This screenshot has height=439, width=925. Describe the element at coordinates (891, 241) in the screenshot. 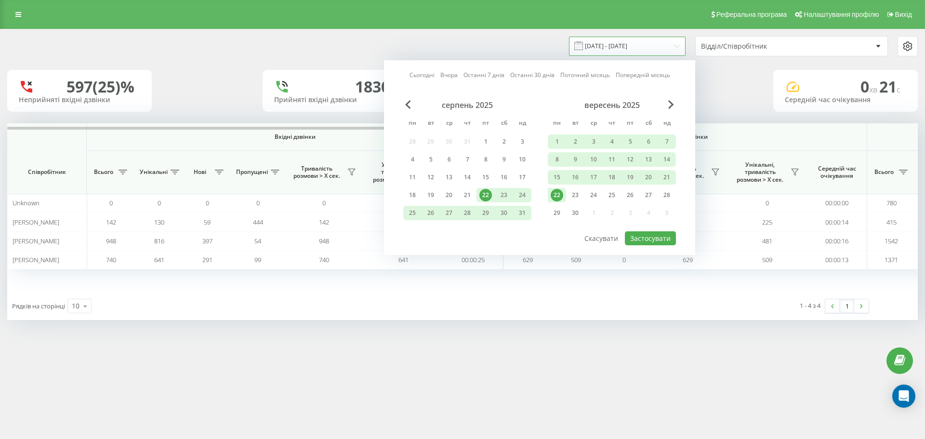

I see `span: 1542` at that location.